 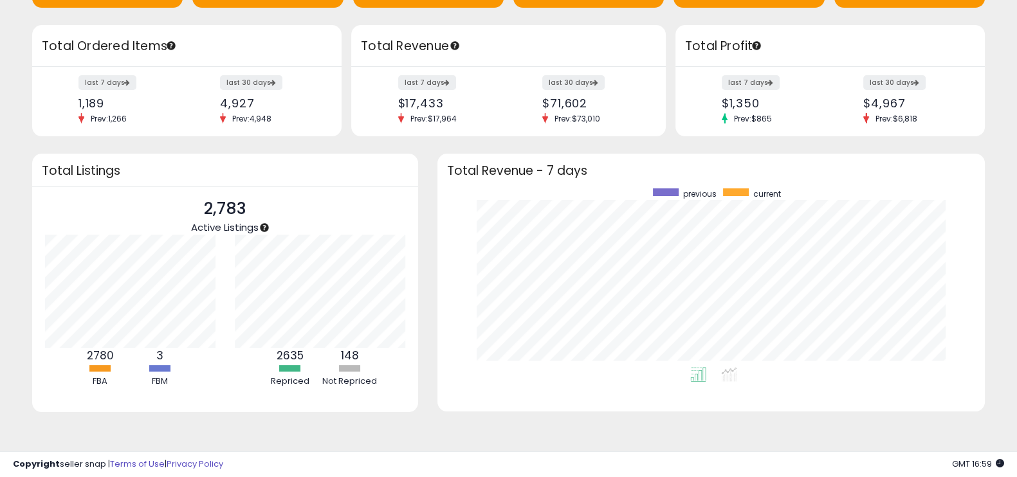 I want to click on a: Terms of Use, so click(x=137, y=464).